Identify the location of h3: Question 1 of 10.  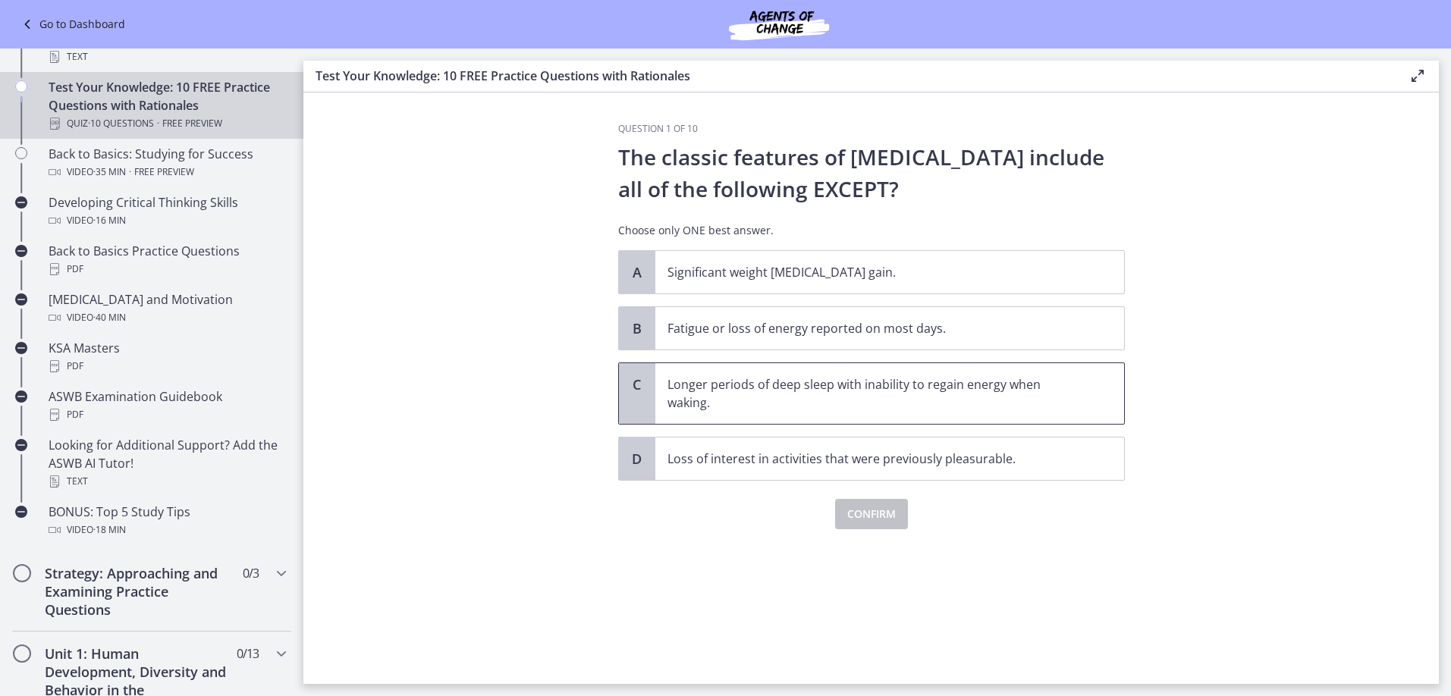
(872, 129).